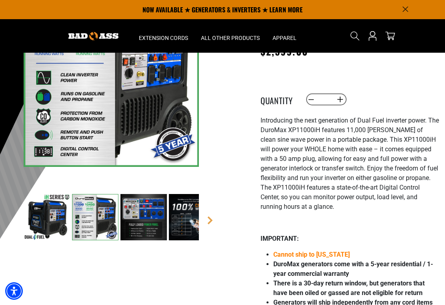 This screenshot has height=305, width=445. I want to click on span: All Other Products, so click(230, 38).